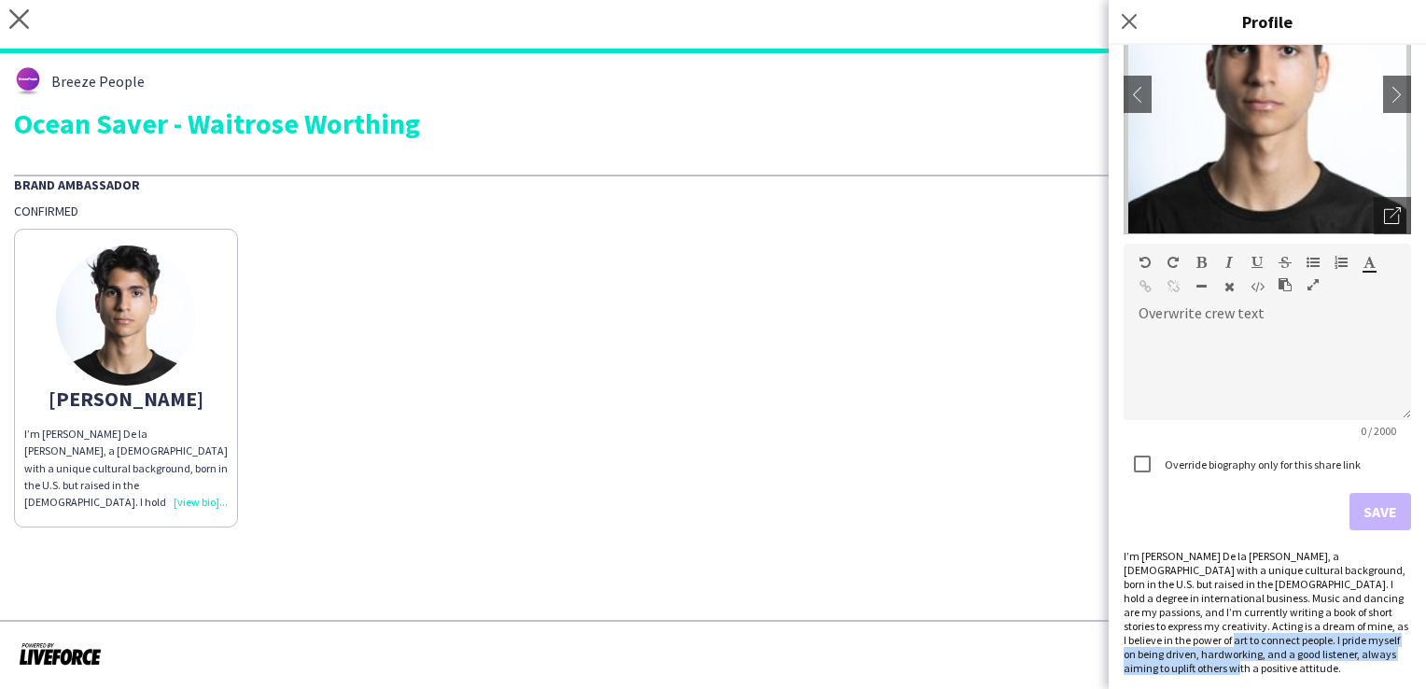 The height and width of the screenshot is (689, 1426). Describe the element at coordinates (713, 211) in the screenshot. I see `div: Confirmed` at that location.